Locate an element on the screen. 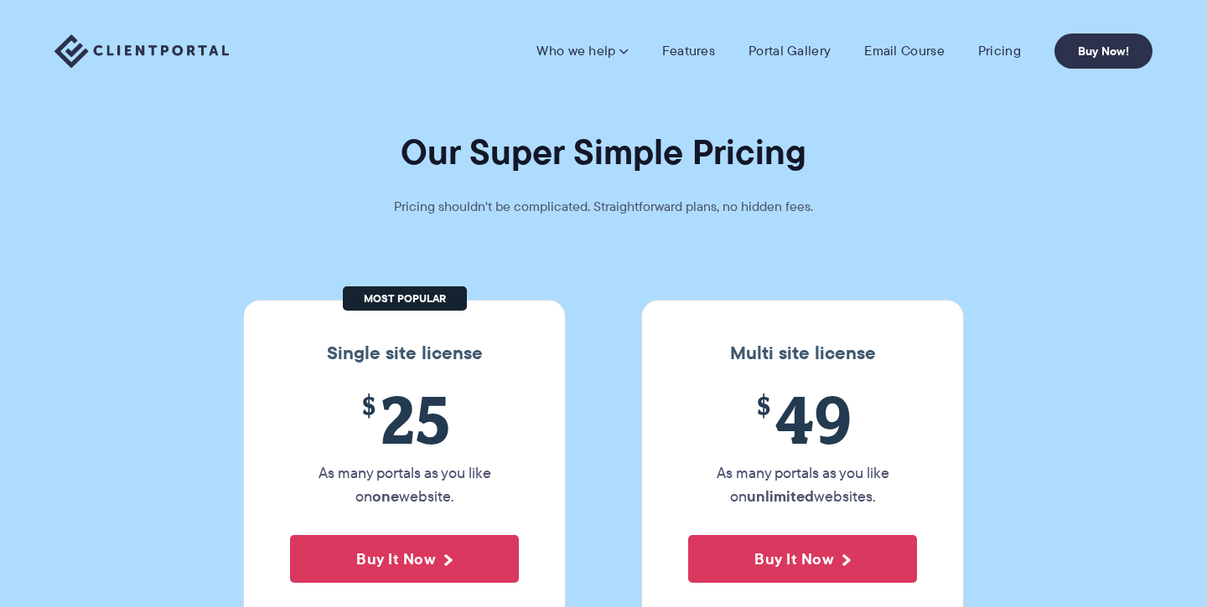 This screenshot has width=1207, height=607. strong: unlimited is located at coordinates (780, 496).